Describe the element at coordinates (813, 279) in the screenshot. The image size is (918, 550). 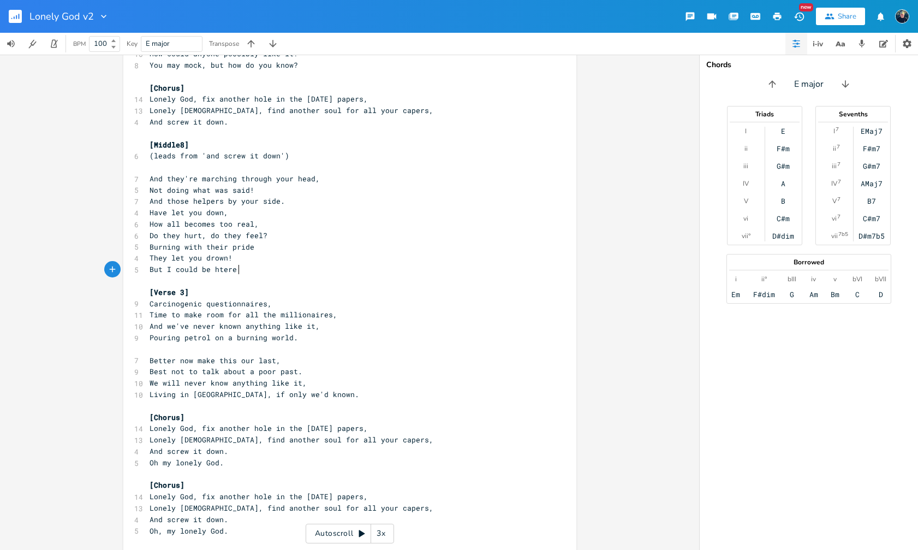
I see `div: iv` at that location.